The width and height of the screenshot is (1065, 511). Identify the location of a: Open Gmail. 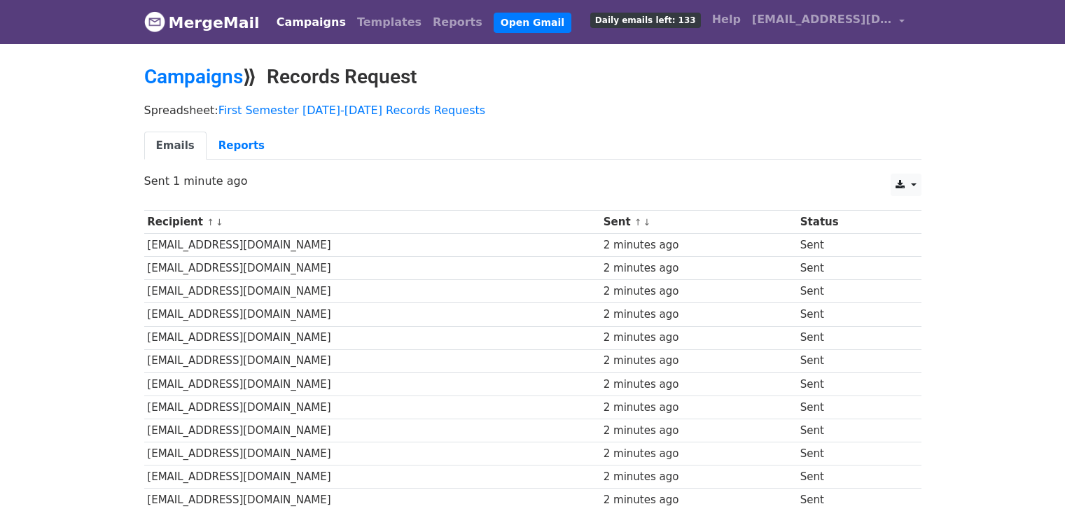
(532, 22).